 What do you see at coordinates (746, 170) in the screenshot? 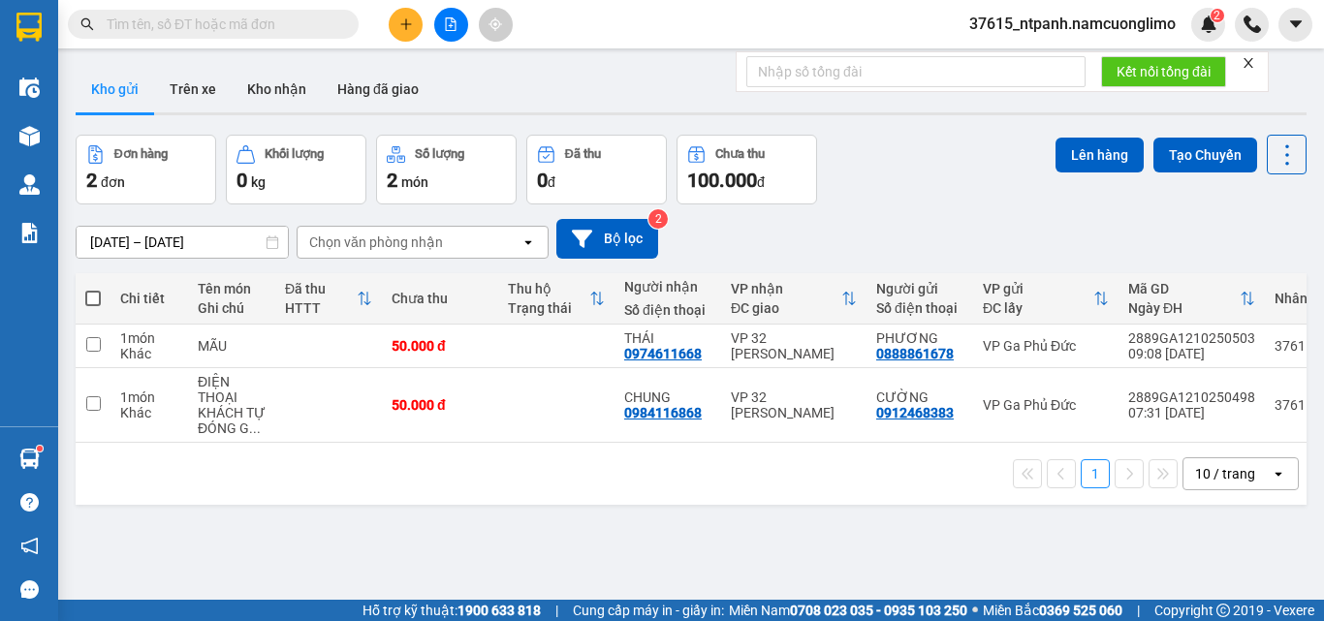
I see `button: Chưa thu100.000đ` at bounding box center [746, 170].